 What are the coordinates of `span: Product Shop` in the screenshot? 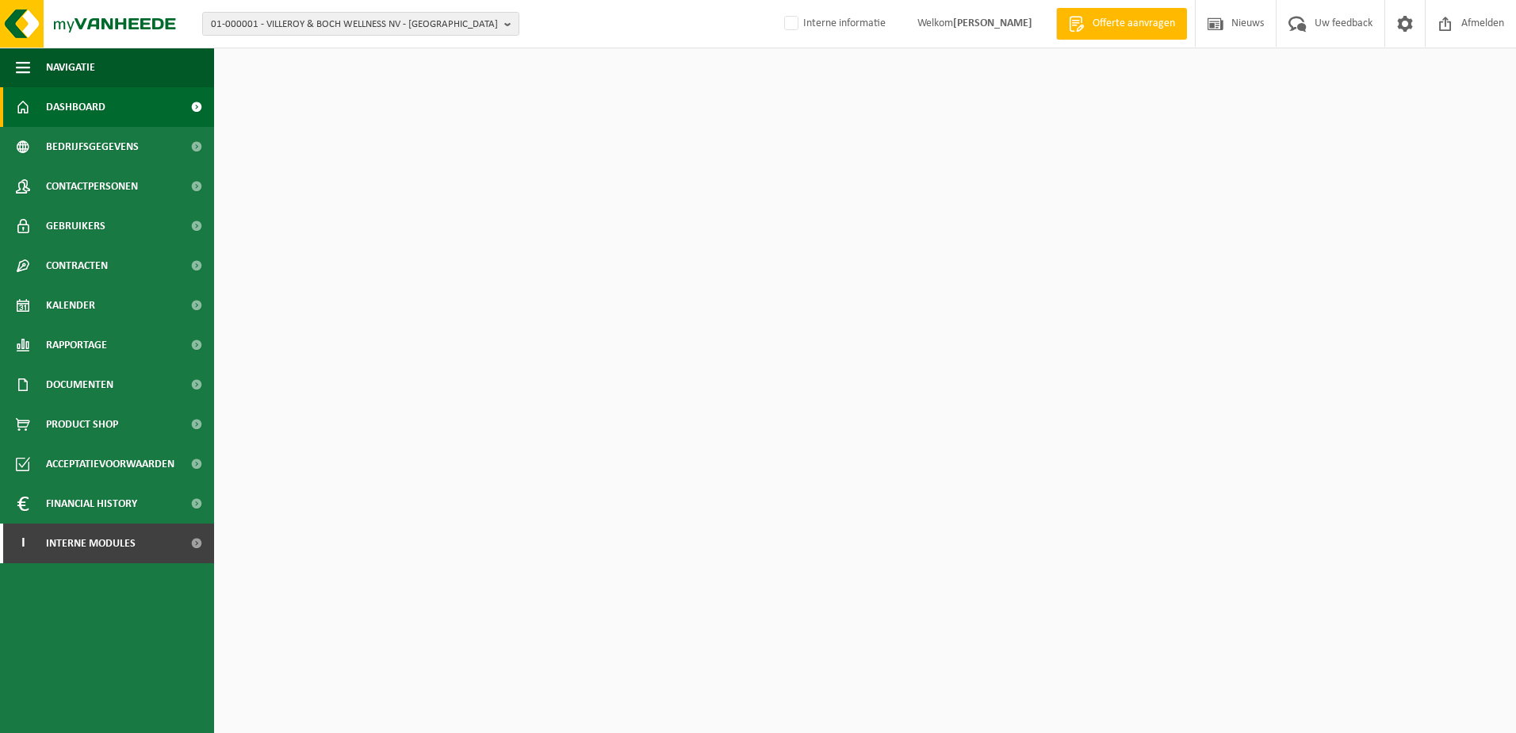 It's located at (82, 424).